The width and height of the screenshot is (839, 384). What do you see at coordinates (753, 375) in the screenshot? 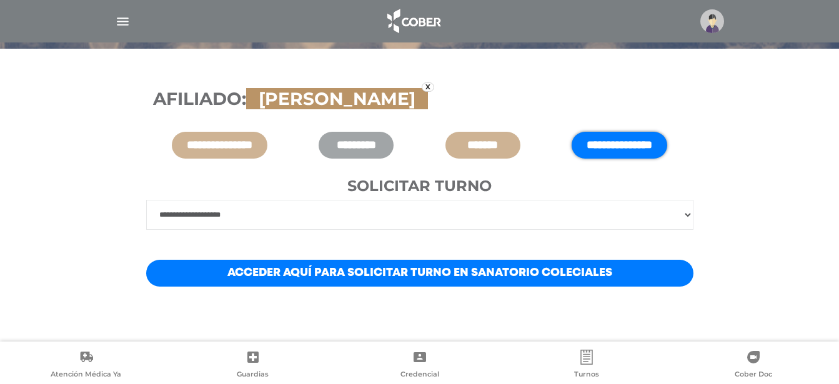
I see `span: Cober Doc` at bounding box center [753, 375].